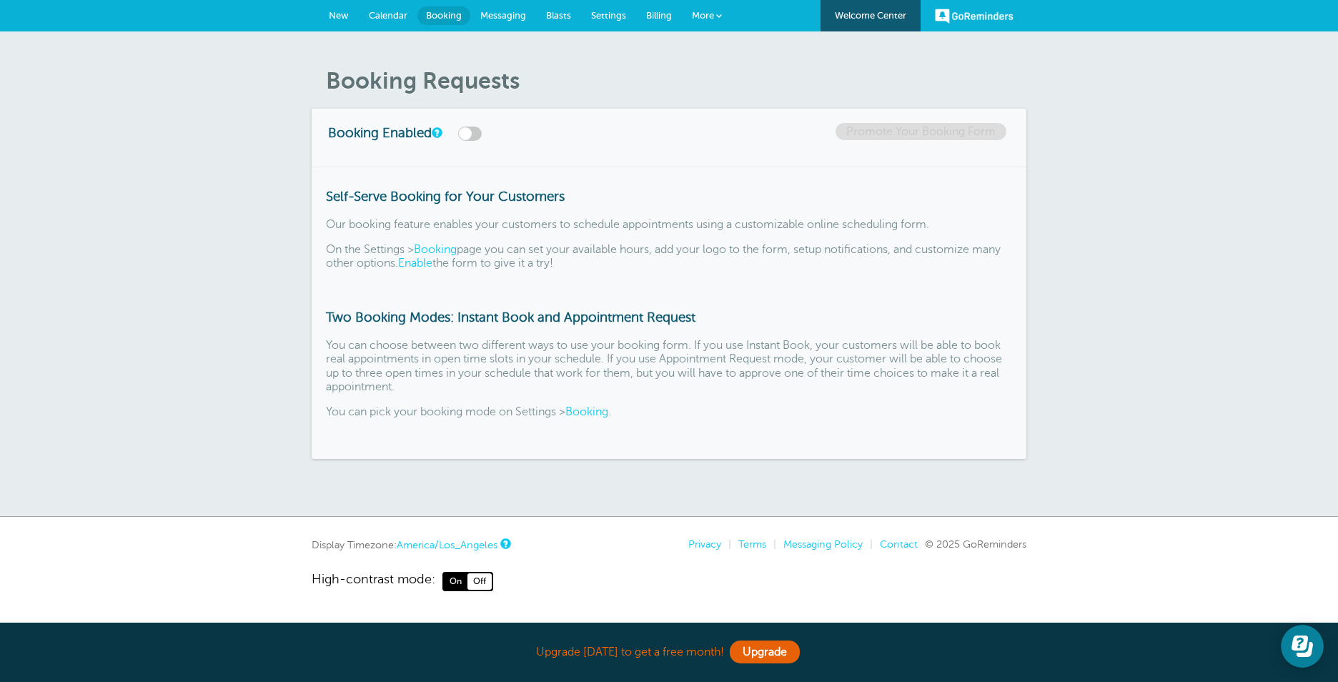 This screenshot has height=682, width=1338. What do you see at coordinates (659, 15) in the screenshot?
I see `span: Billing` at bounding box center [659, 15].